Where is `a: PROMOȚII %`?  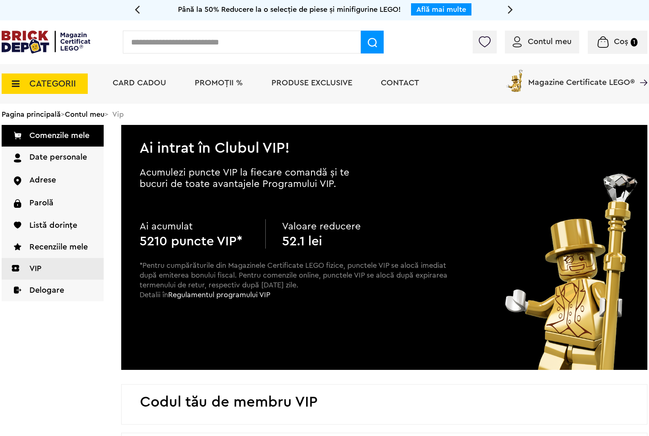
a: PROMOȚII % is located at coordinates (219, 83).